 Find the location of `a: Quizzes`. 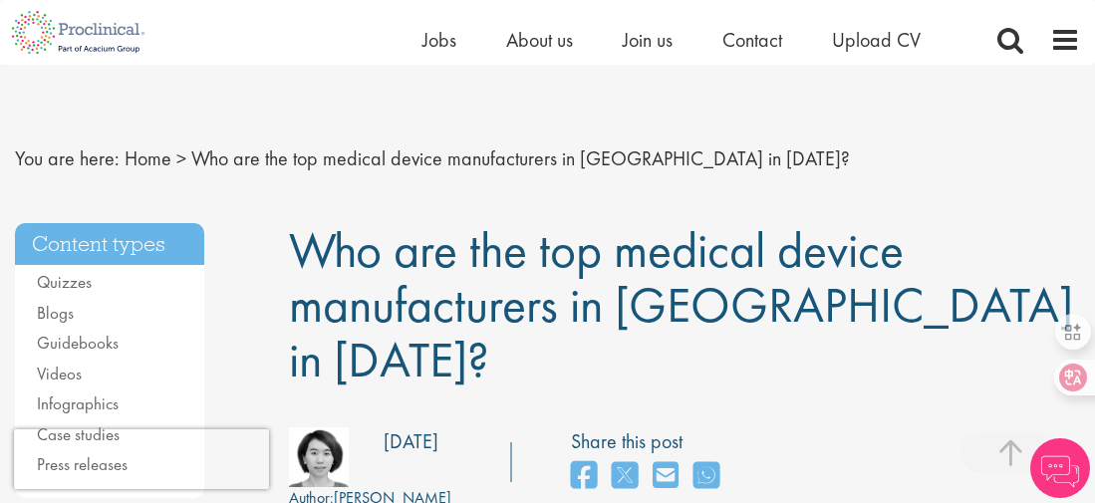

a: Quizzes is located at coordinates (64, 282).